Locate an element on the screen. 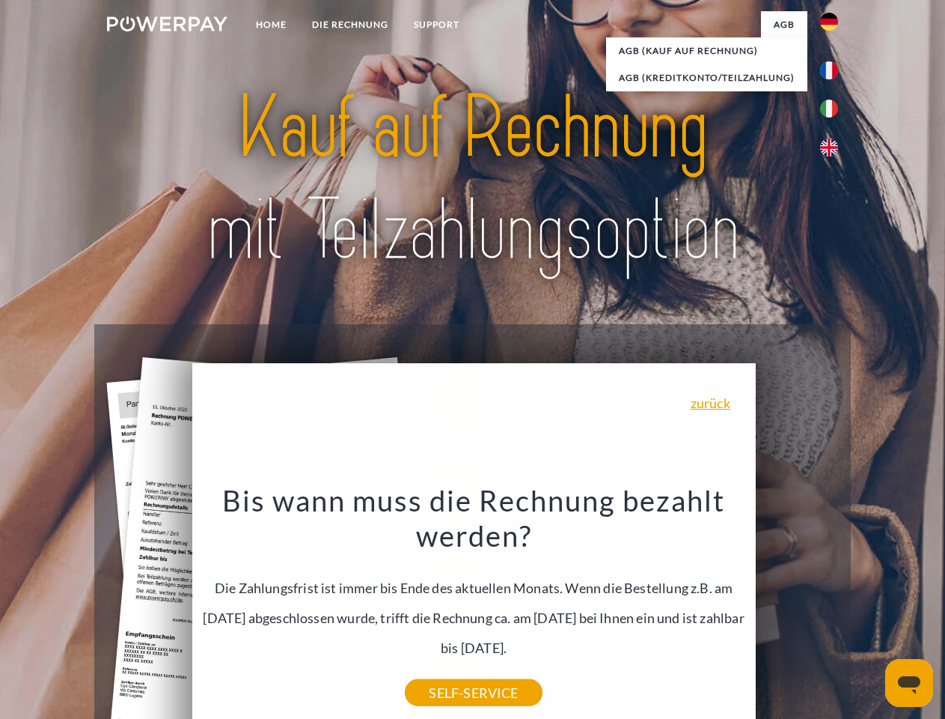 The width and height of the screenshot is (945, 719). a: DIE RECHNUNG is located at coordinates (350, 25).